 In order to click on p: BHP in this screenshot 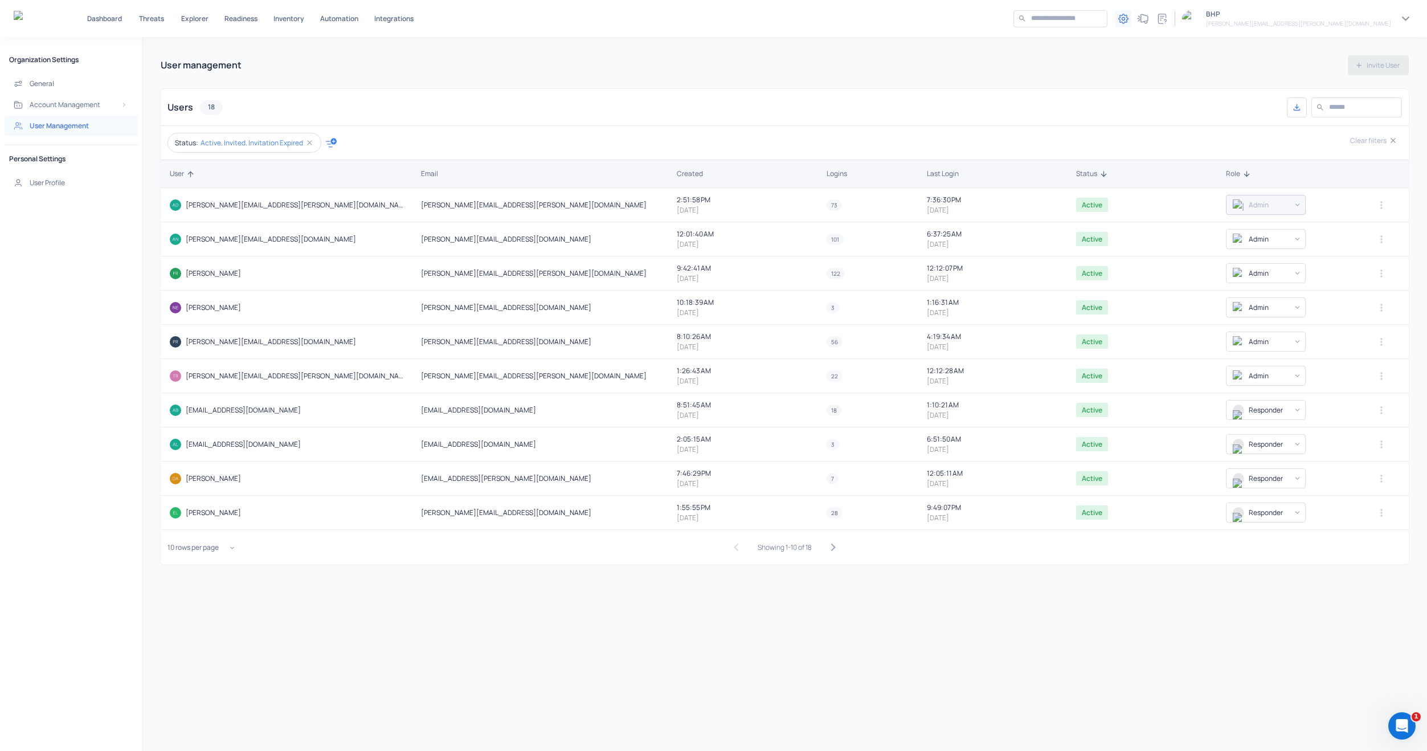, I will do `click(1298, 14)`.